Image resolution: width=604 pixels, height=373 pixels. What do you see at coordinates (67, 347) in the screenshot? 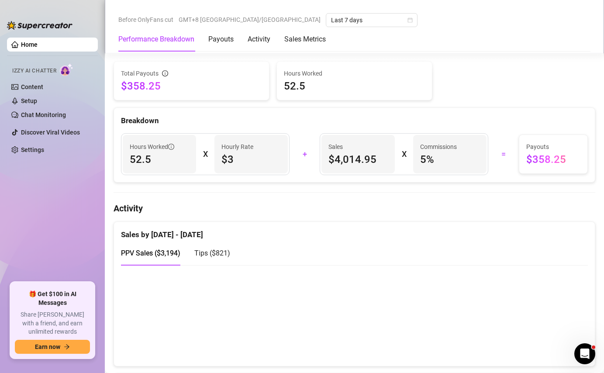
I see `span: arrow-right` at bounding box center [67, 347].